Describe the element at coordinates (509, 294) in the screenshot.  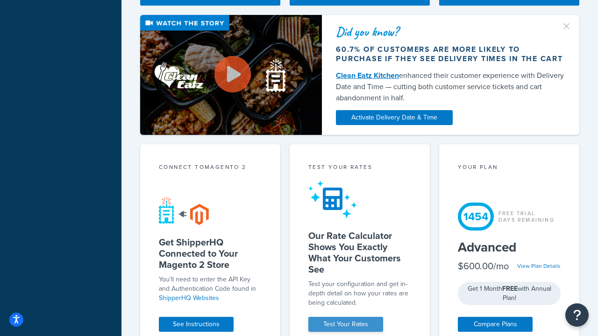
I see `div: Get 1 Month with Annual Plan!` at that location.